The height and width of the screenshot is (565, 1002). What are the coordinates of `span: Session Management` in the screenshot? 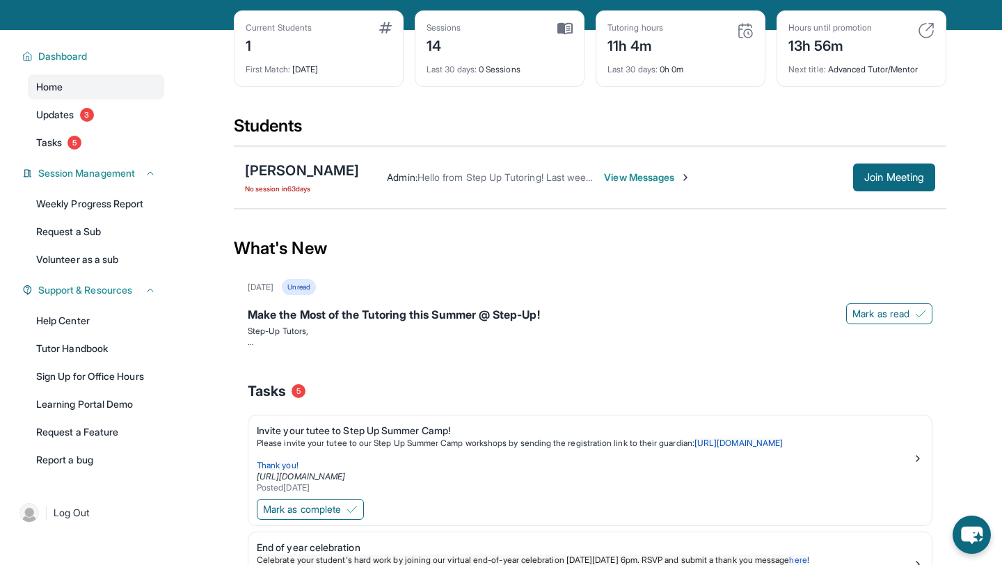 It's located at (86, 173).